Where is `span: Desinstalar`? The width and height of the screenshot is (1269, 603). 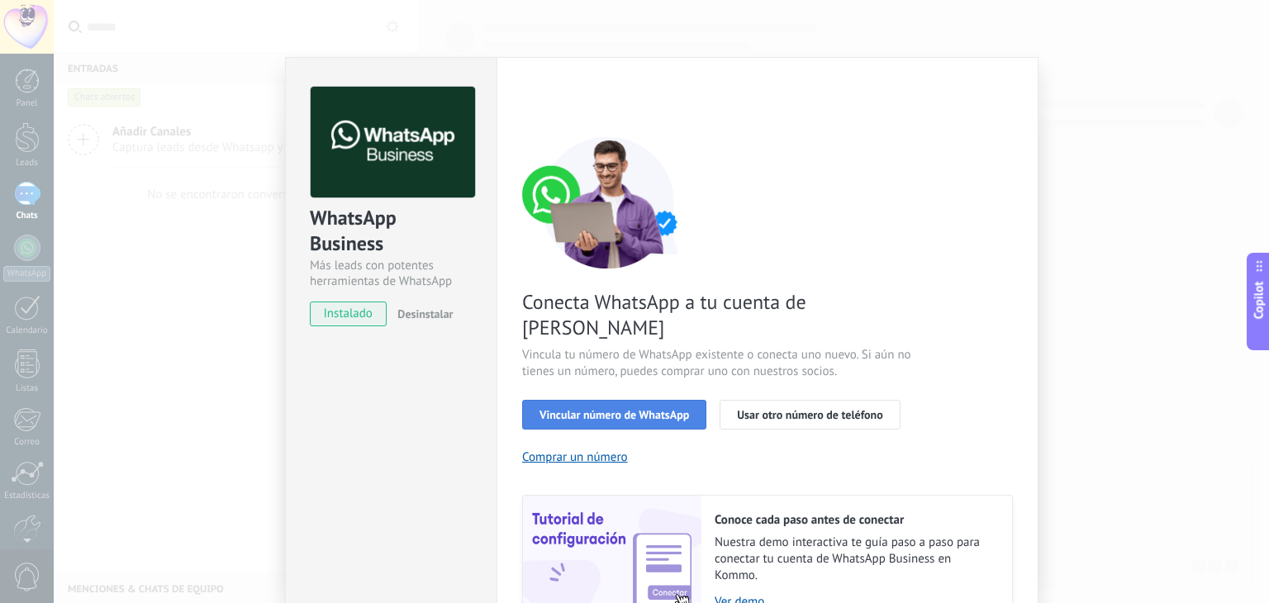
span: Desinstalar is located at coordinates (425, 314).